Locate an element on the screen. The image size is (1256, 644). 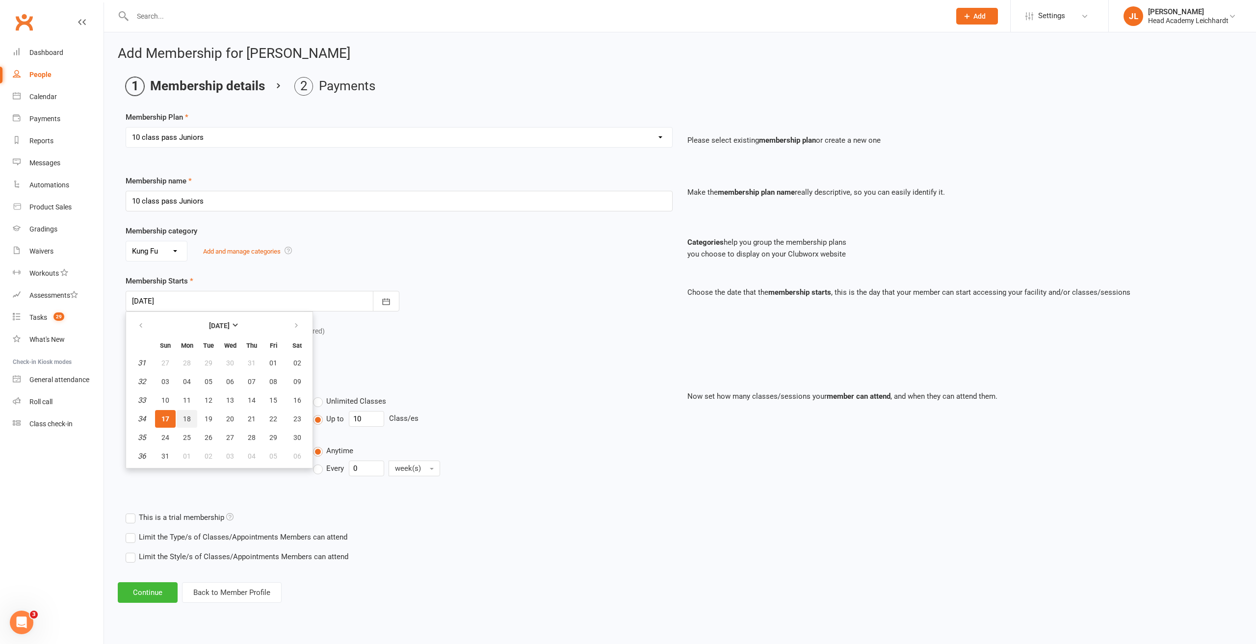
em: 36 is located at coordinates (142, 456).